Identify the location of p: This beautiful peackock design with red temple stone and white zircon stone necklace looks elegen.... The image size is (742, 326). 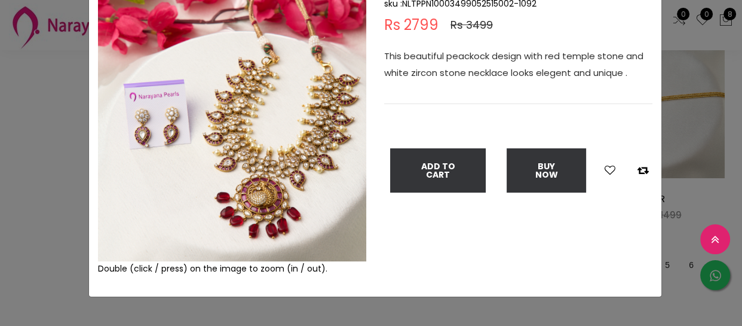
(518, 65).